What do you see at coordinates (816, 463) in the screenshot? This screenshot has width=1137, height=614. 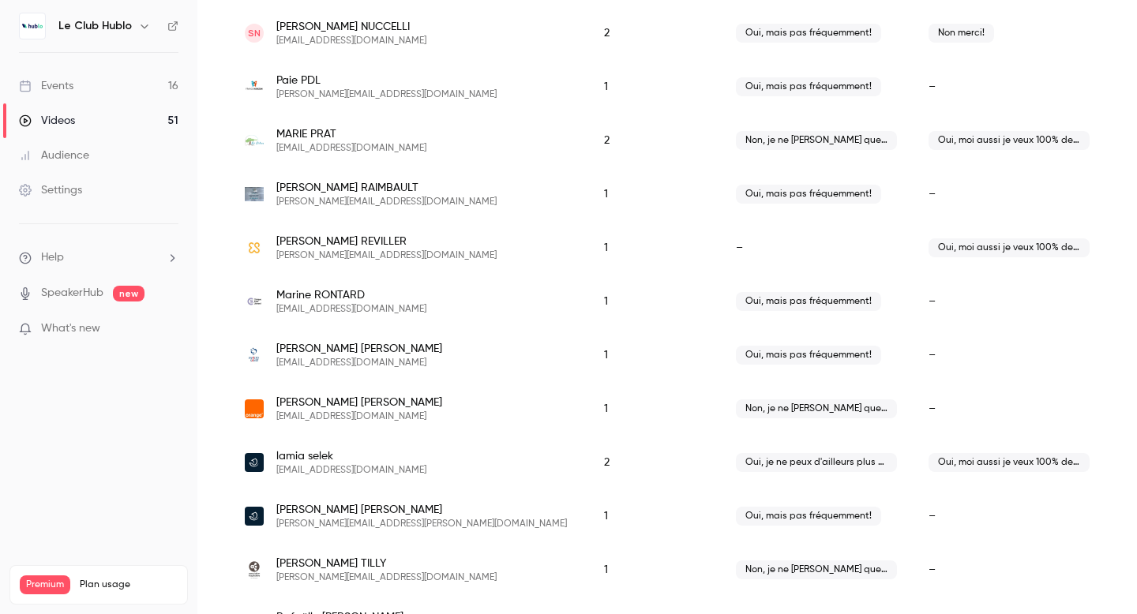 I see `span: Oui, je ne peux d'ailleurs plus m'en passer!` at bounding box center [816, 463].